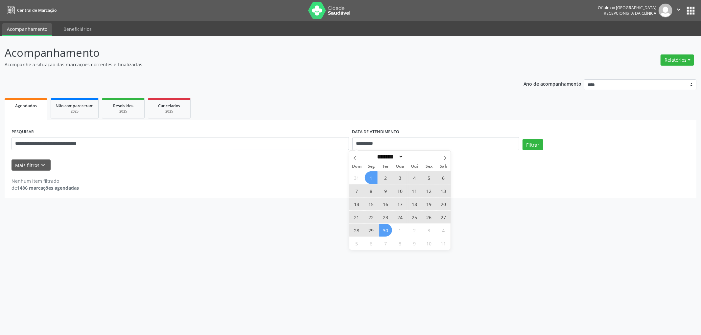 The width and height of the screenshot is (701, 335). What do you see at coordinates (371, 178) in the screenshot?
I see `span: Setembro 1, 2025` at bounding box center [371, 178].